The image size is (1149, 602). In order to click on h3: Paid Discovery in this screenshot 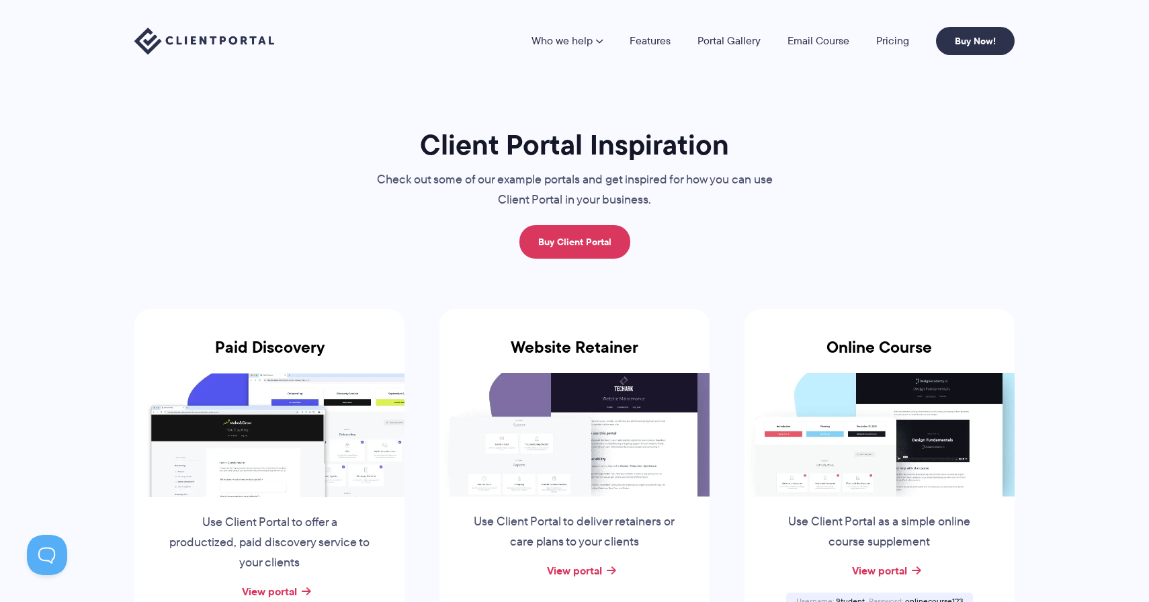, I will do `click(269, 355)`.